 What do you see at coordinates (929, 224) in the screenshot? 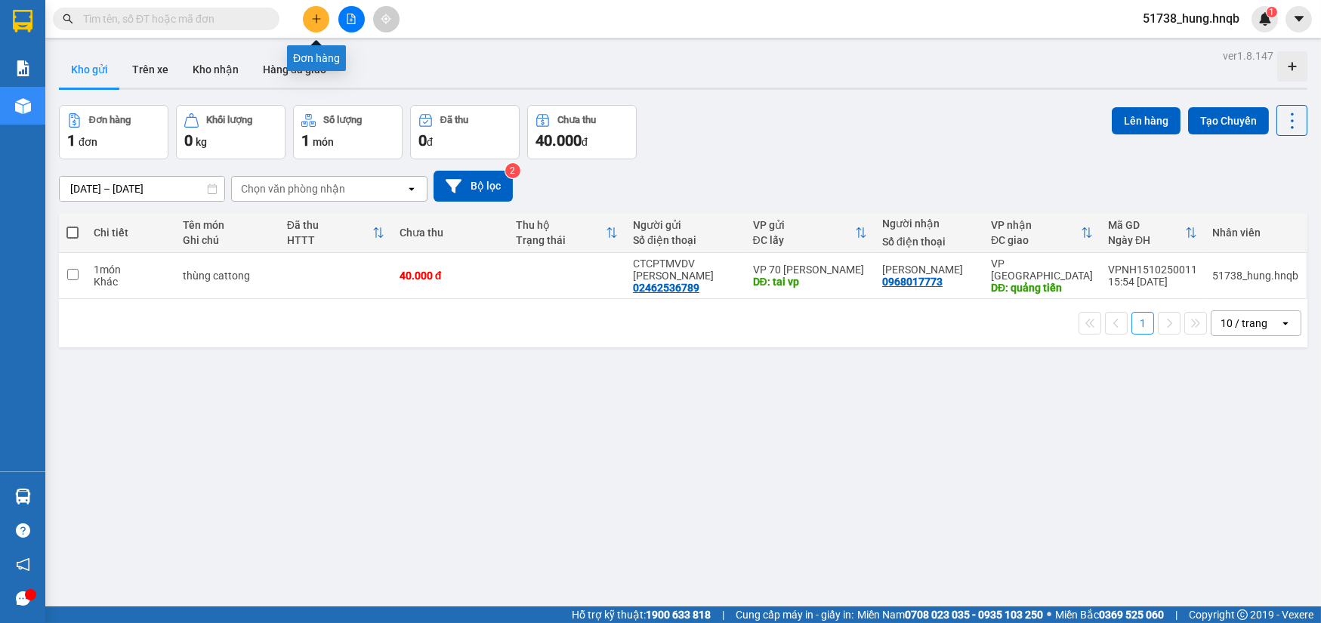
I see `div: Người nhận` at bounding box center [929, 224].